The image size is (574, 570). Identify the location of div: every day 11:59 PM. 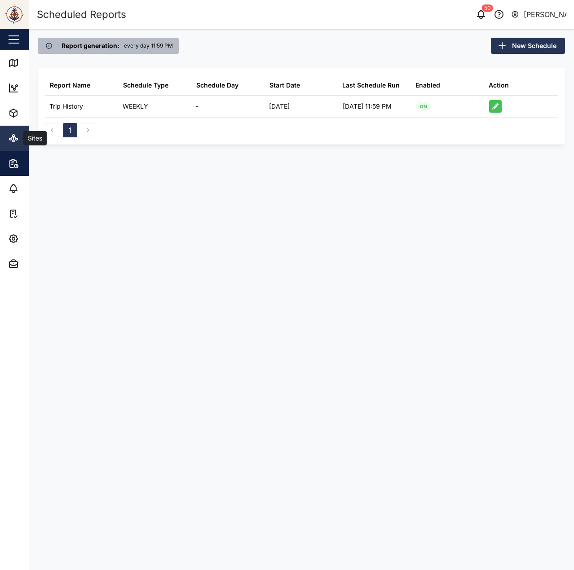
(148, 46).